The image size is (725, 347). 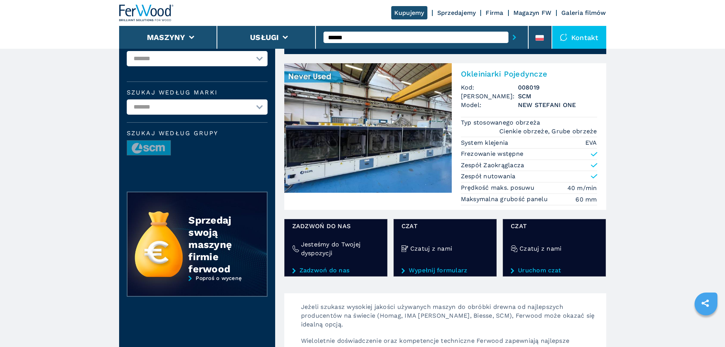 What do you see at coordinates (502, 123) in the screenshot?
I see `p: Typ stosowanego obrzeża` at bounding box center [502, 123].